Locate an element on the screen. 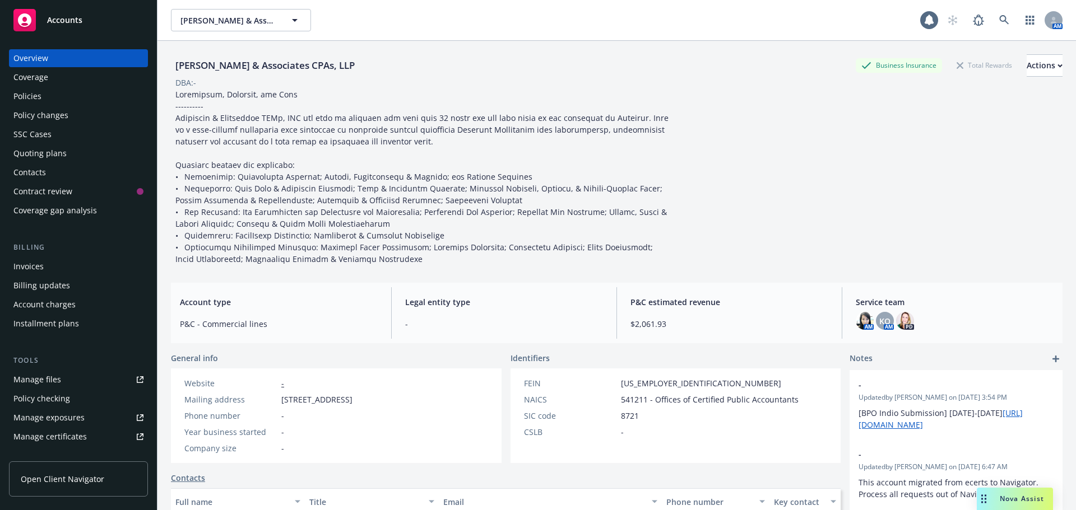 The image size is (1076, 510). span: Legal entity type is located at coordinates (504, 302).